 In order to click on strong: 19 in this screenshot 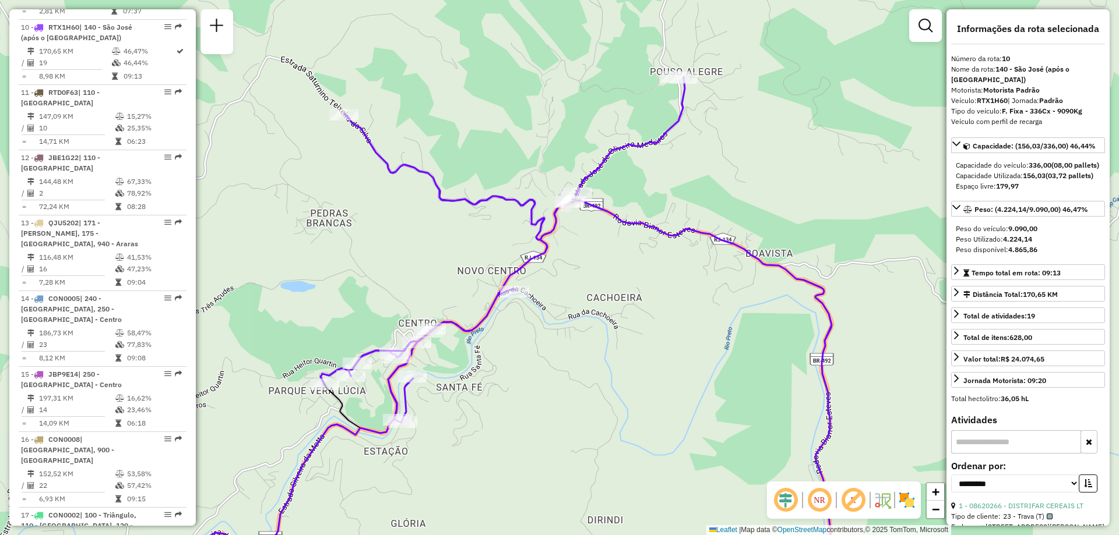, I will do `click(1031, 316)`.